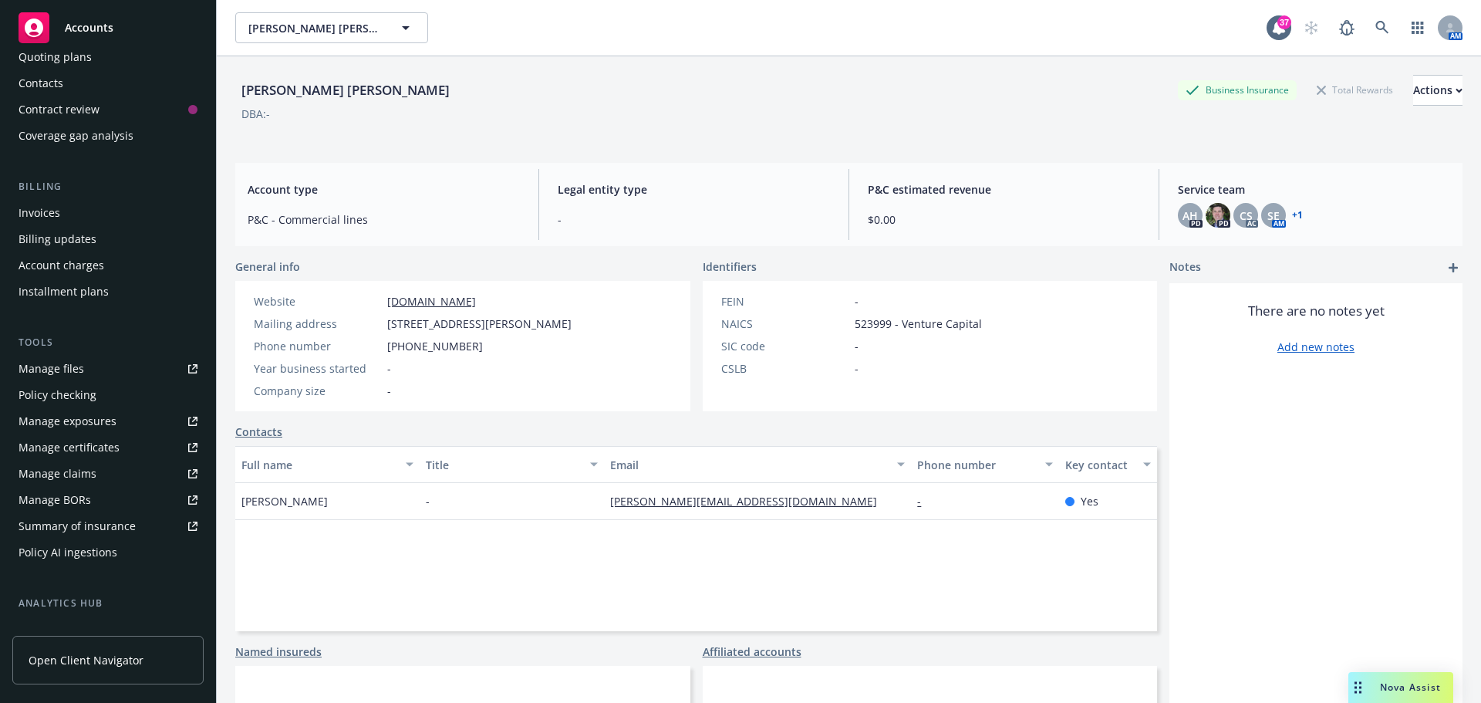  I want to click on div: Full name, so click(319, 464).